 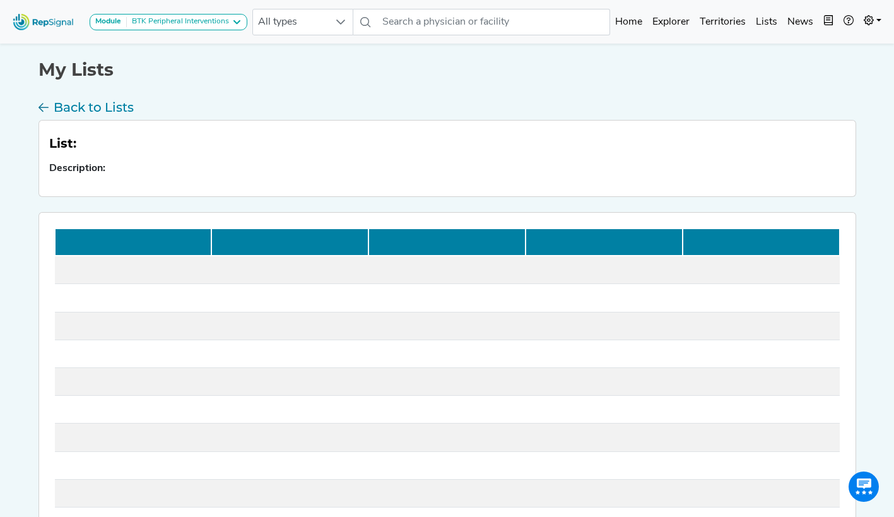 What do you see at coordinates (828, 22) in the screenshot?
I see `button: Intel Book` at bounding box center [828, 22].